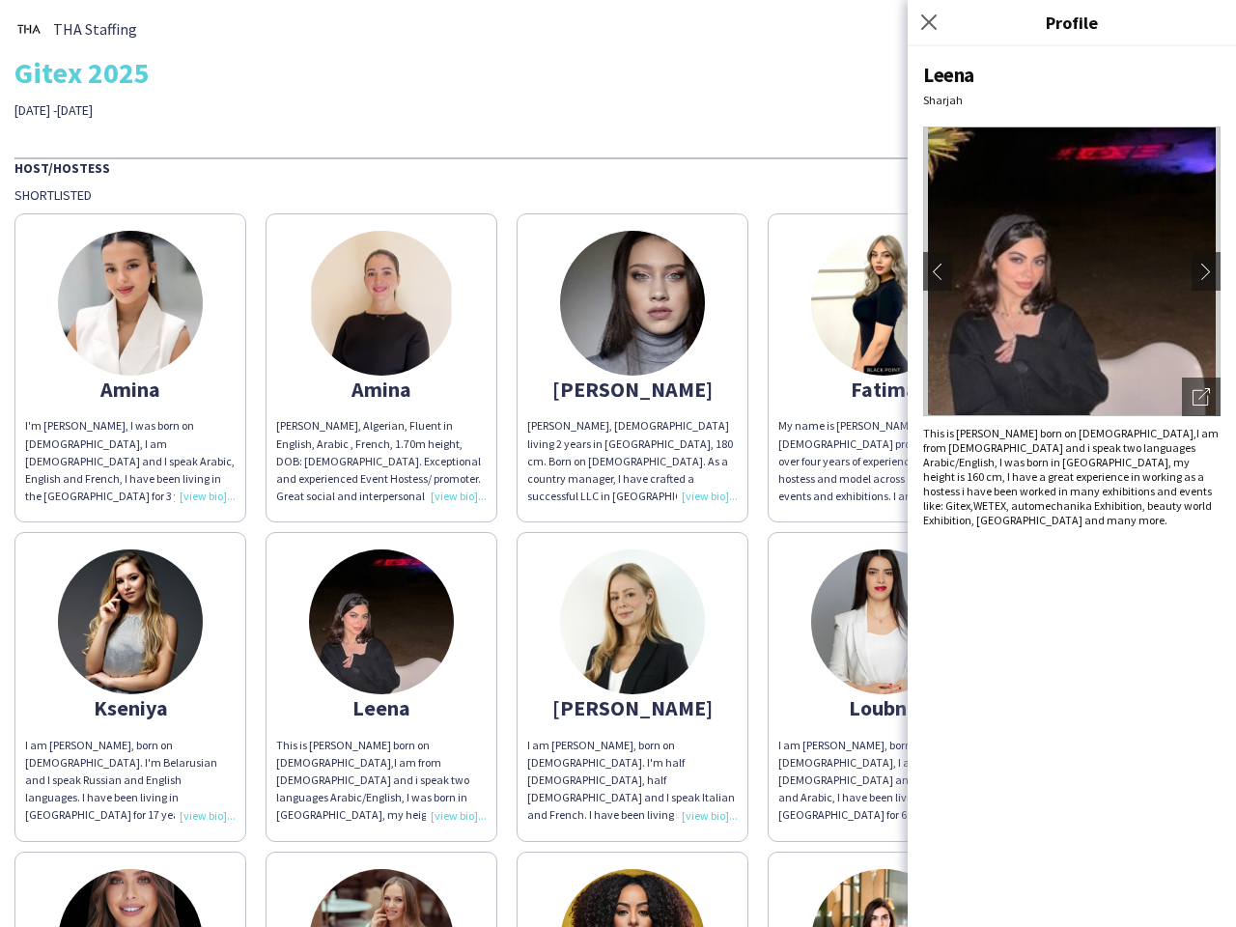 This screenshot has height=927, width=1236. Describe the element at coordinates (130, 708) in the screenshot. I see `div: Kseniya` at that location.